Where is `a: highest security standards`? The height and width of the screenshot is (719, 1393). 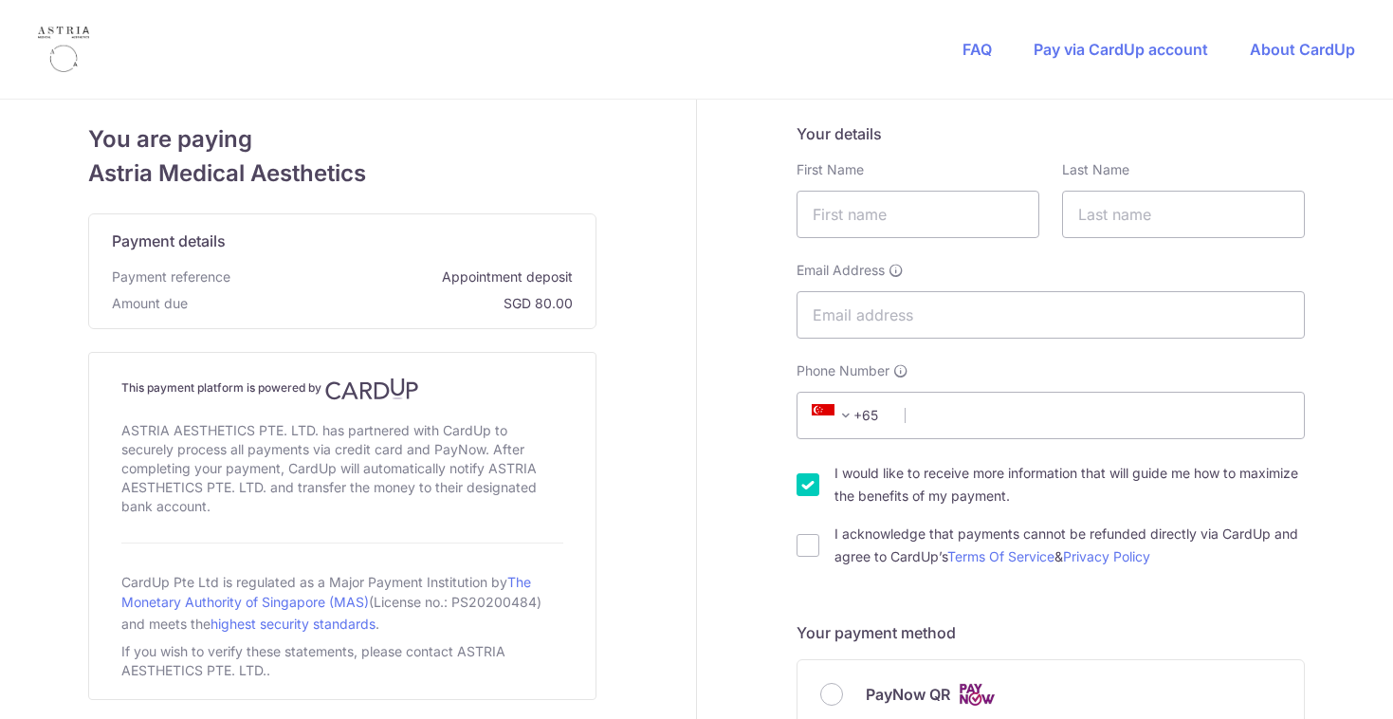 a: highest security standards is located at coordinates (293, 623).